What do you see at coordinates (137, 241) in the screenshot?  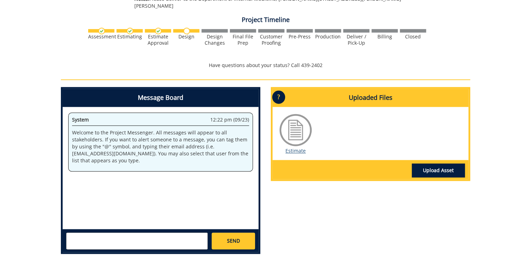 I see `textarea: messageToSend` at bounding box center [137, 241].